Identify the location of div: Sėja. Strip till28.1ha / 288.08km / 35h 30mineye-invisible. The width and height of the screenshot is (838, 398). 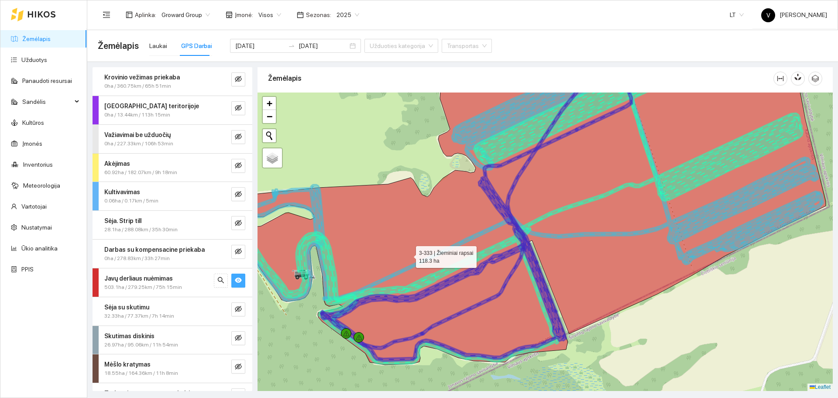
(172, 225).